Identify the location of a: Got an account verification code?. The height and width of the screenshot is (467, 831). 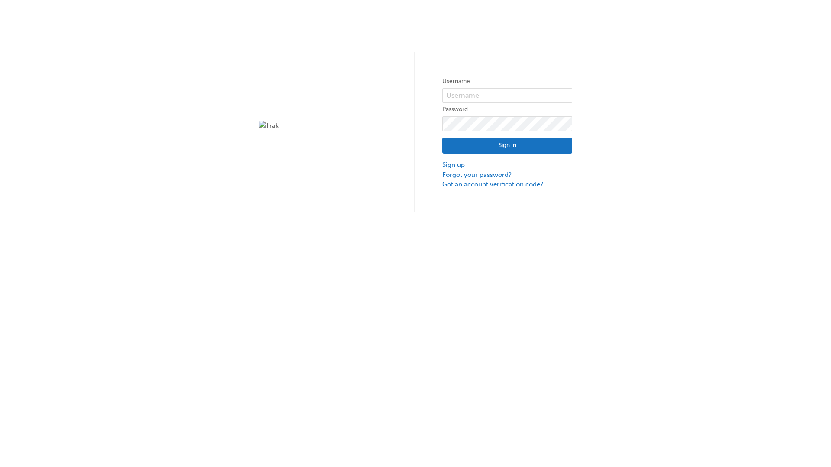
(507, 184).